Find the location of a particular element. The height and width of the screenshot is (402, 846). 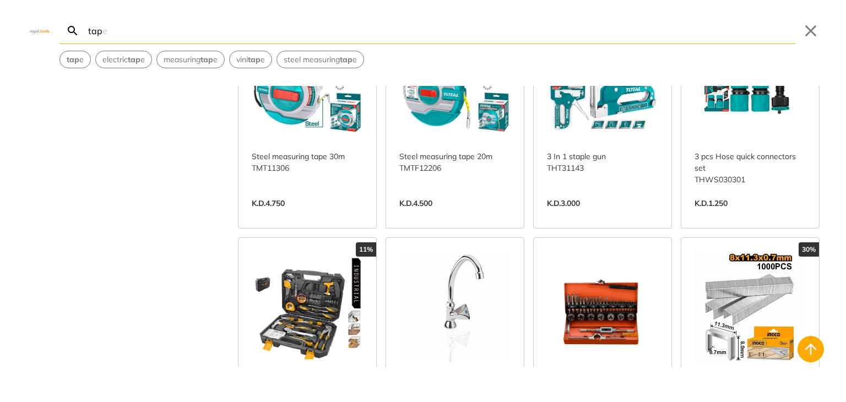

input: Search… is located at coordinates (441, 30).